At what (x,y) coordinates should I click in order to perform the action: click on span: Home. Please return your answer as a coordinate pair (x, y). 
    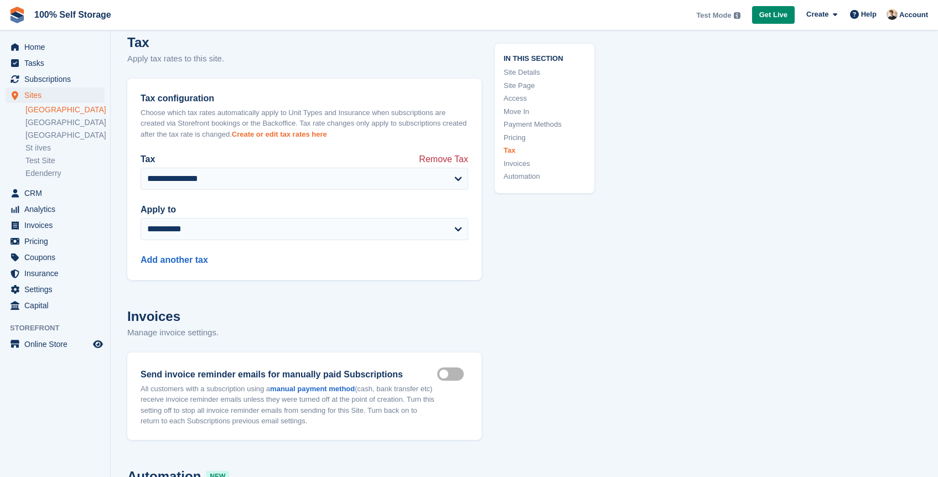
    Looking at the image, I should click on (58, 47).